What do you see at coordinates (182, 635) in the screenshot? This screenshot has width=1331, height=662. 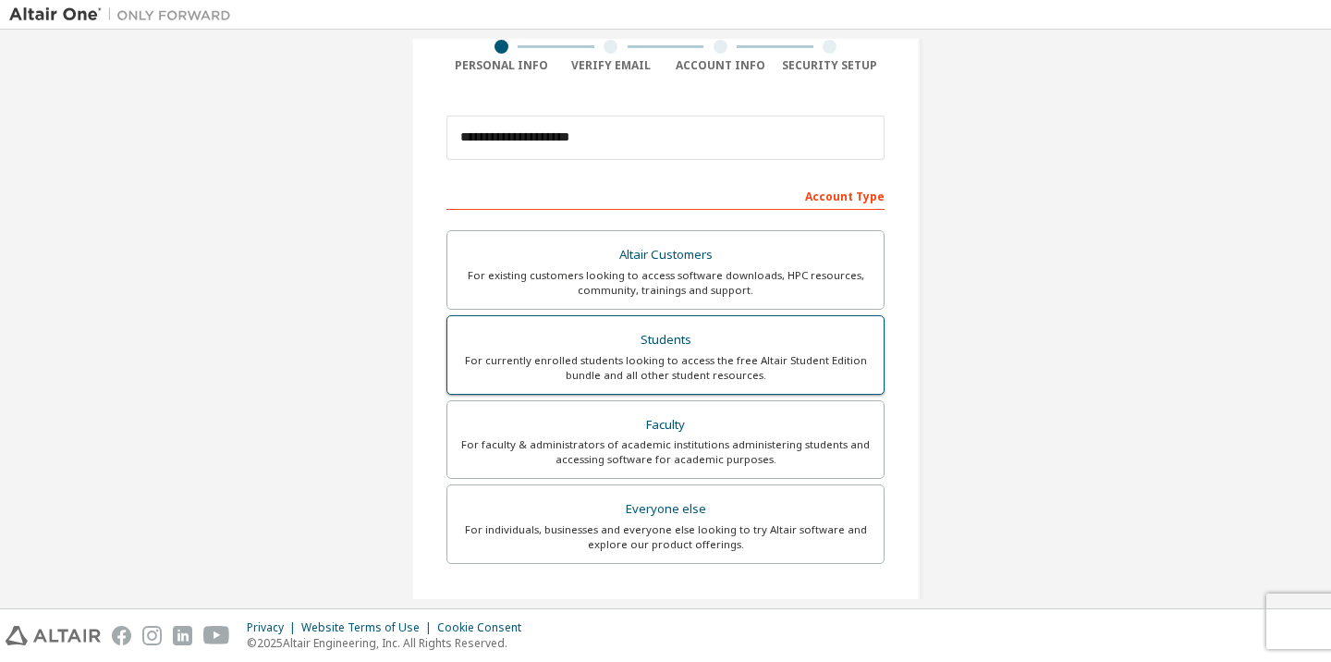 I see `img: linkedin.svg` at bounding box center [182, 635].